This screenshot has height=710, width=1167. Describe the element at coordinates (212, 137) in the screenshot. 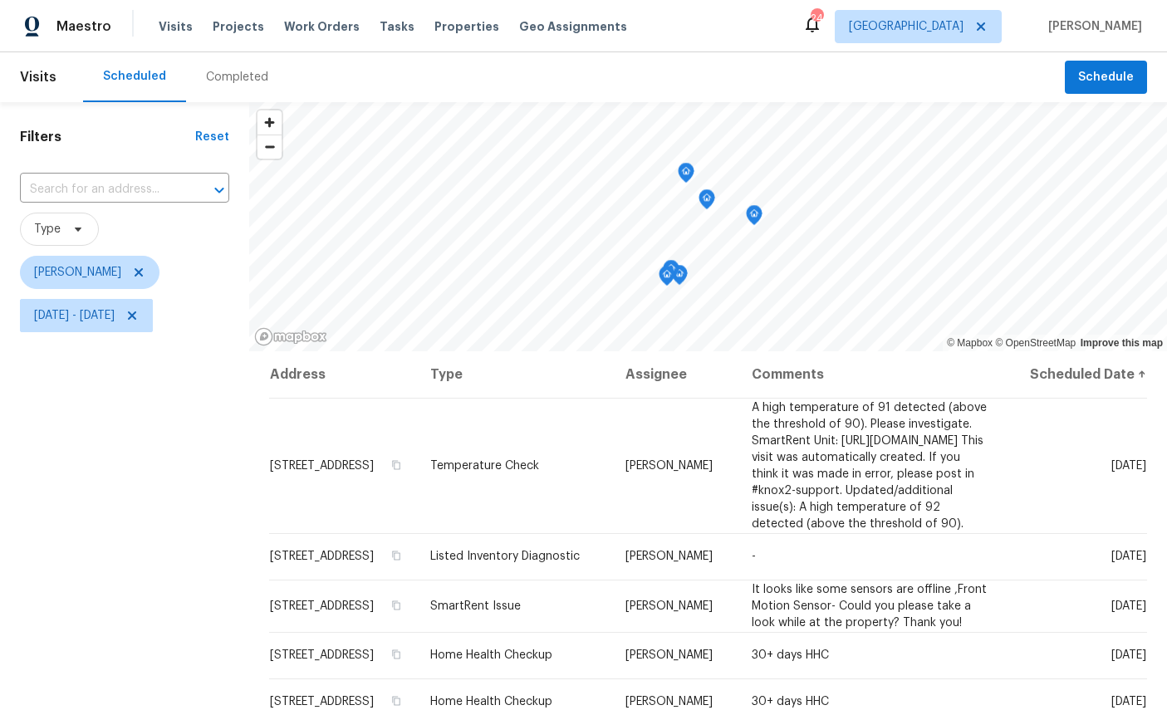

I see `div: Reset` at that location.